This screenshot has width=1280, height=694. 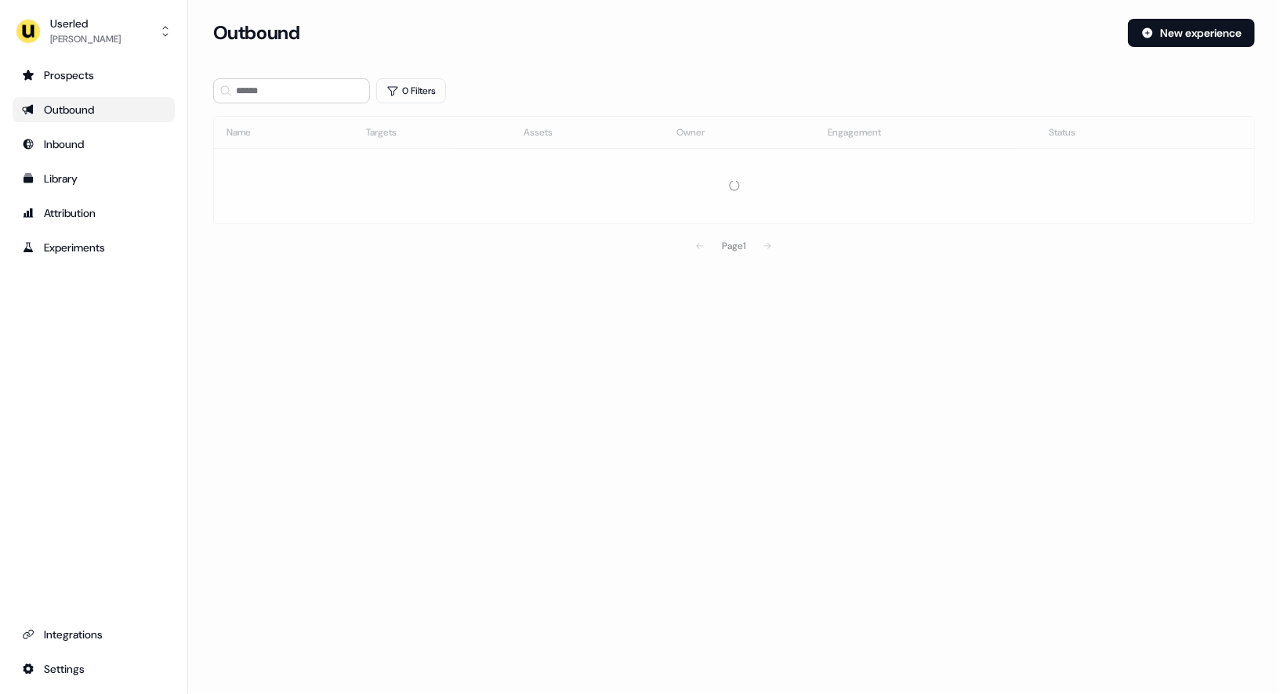 I want to click on div: Prospects, so click(x=93, y=75).